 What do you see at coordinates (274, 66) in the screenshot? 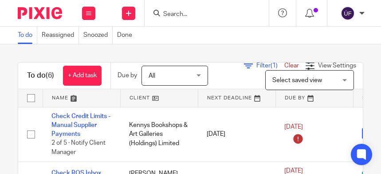
I see `span: (1)` at bounding box center [274, 66].